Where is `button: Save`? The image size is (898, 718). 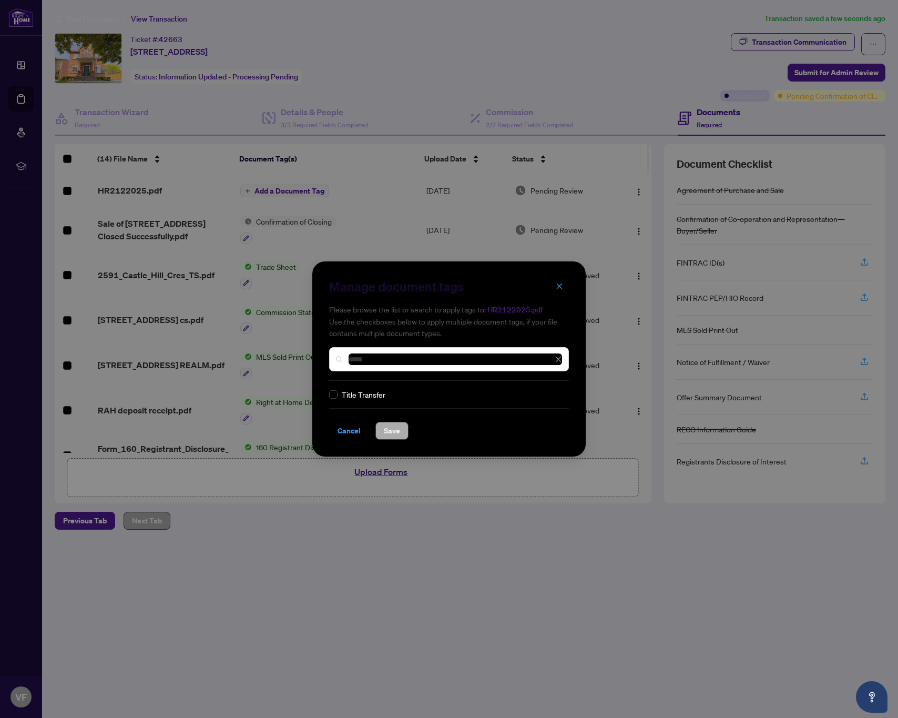 button: Save is located at coordinates (392, 431).